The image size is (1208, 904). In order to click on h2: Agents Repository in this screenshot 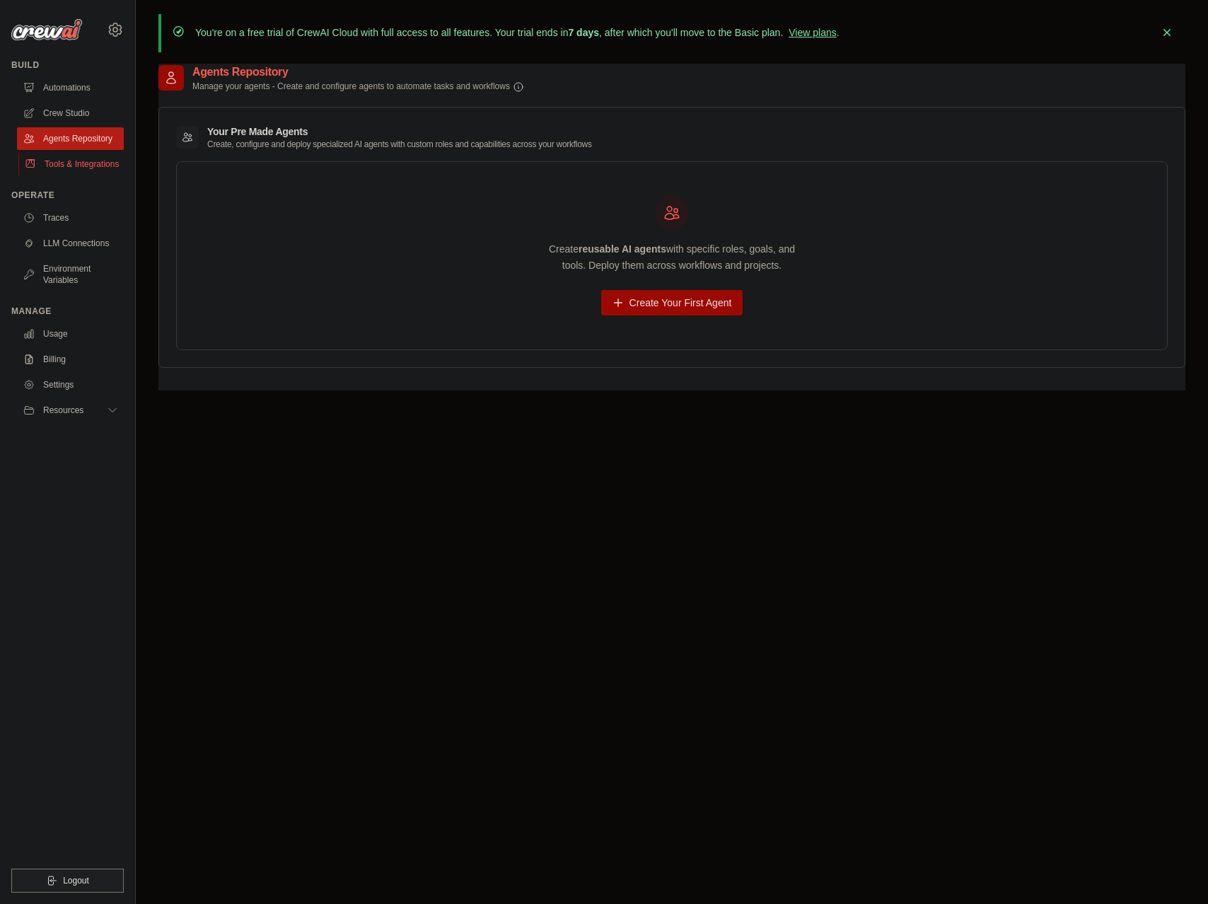, I will do `click(358, 72)`.